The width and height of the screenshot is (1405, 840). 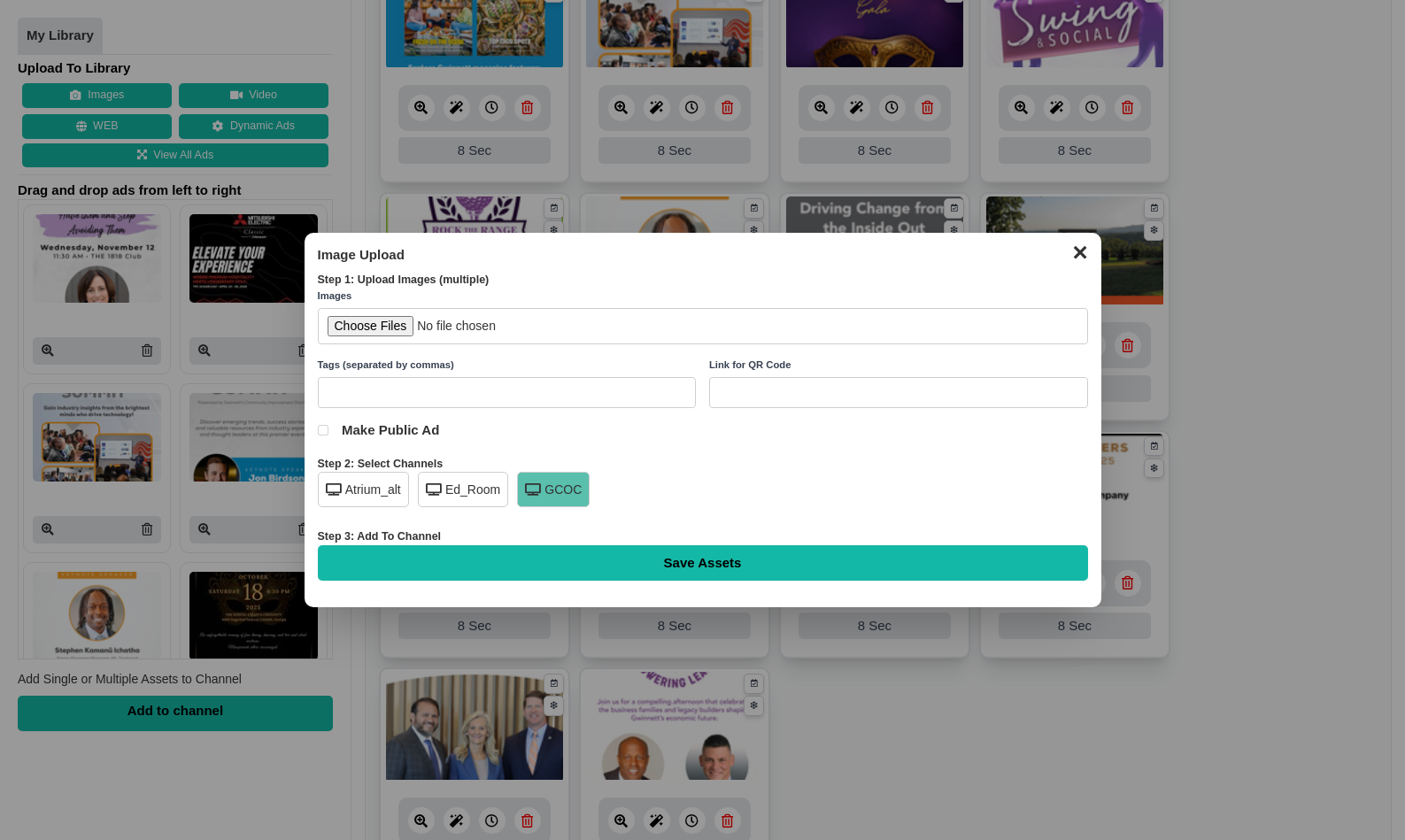 I want to click on div: Step 1: Upload Images (multiple), so click(x=703, y=280).